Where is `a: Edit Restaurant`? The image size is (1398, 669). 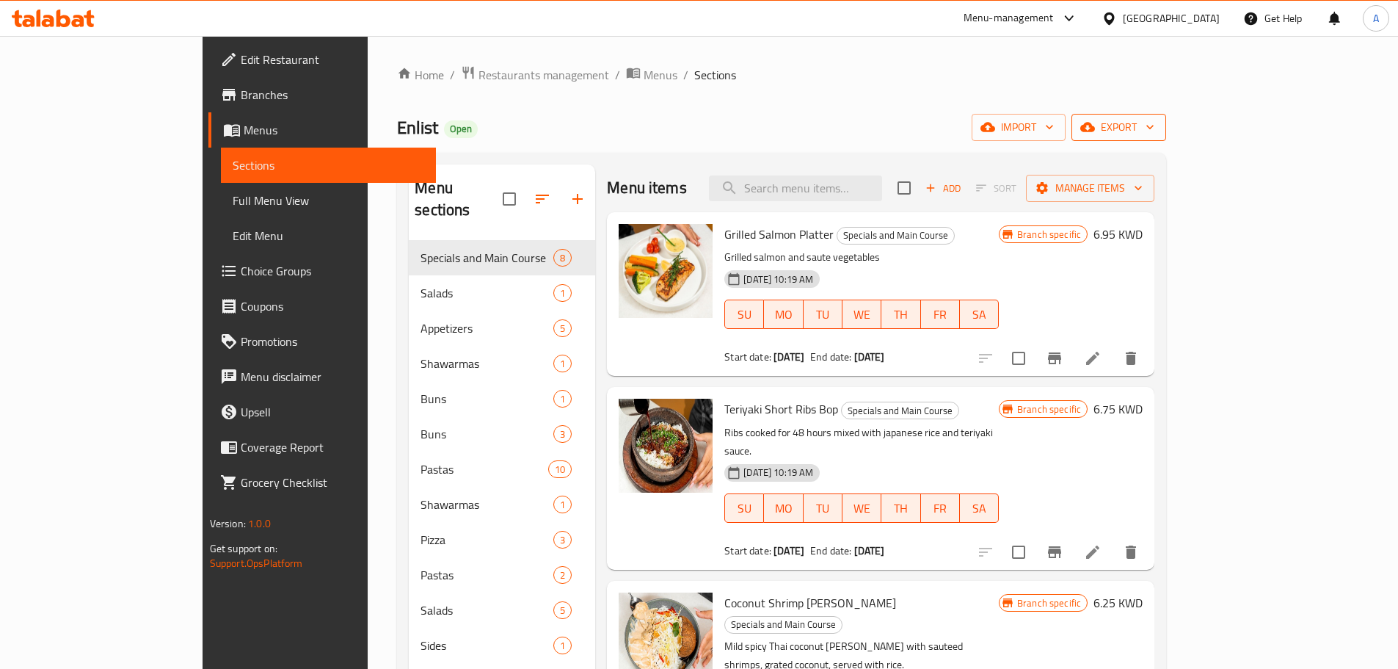
a: Edit Restaurant is located at coordinates (322, 59).